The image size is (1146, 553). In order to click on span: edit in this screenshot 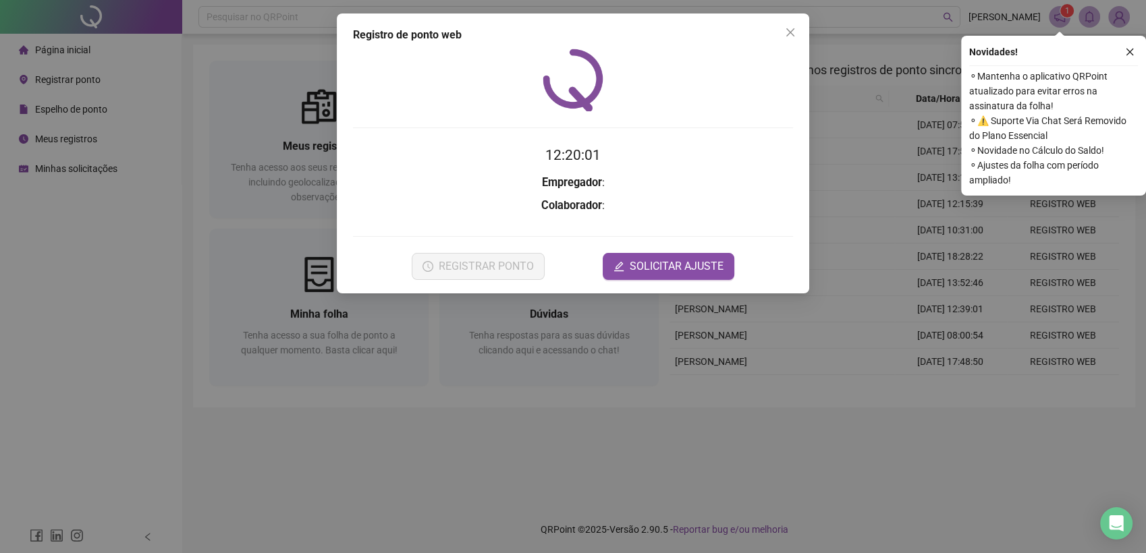, I will do `click(619, 267)`.